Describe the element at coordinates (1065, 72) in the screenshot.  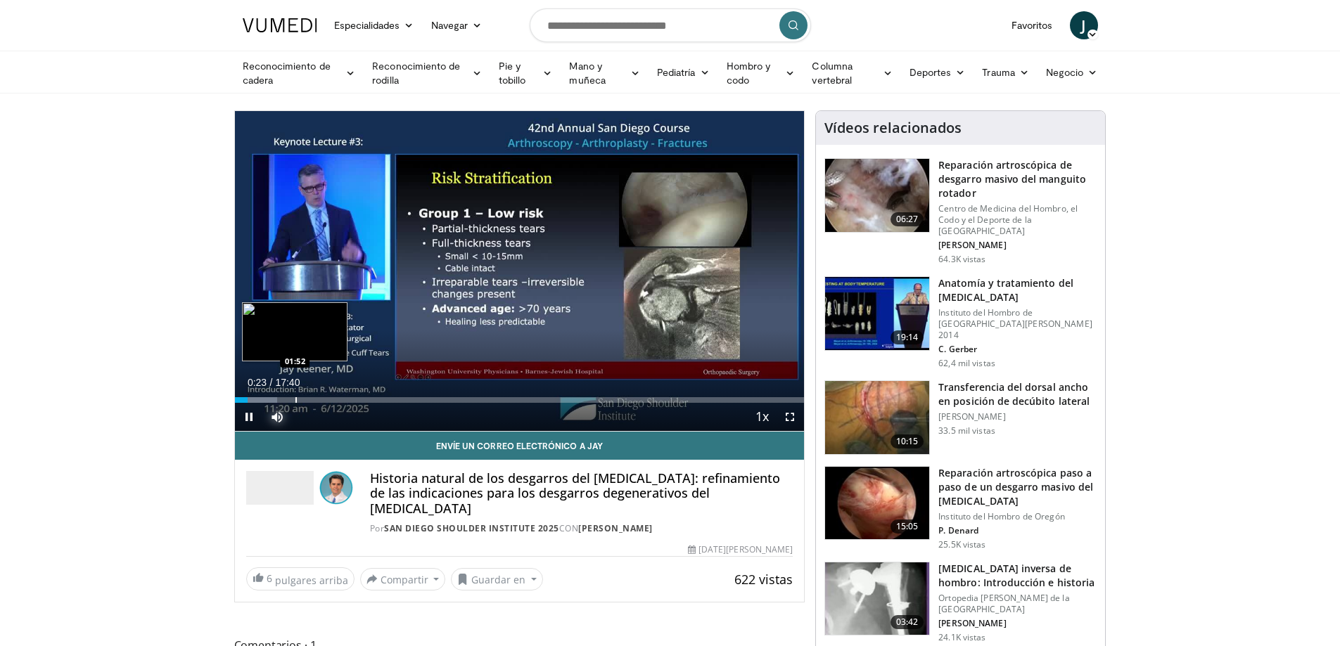
I see `font: Negocio` at that location.